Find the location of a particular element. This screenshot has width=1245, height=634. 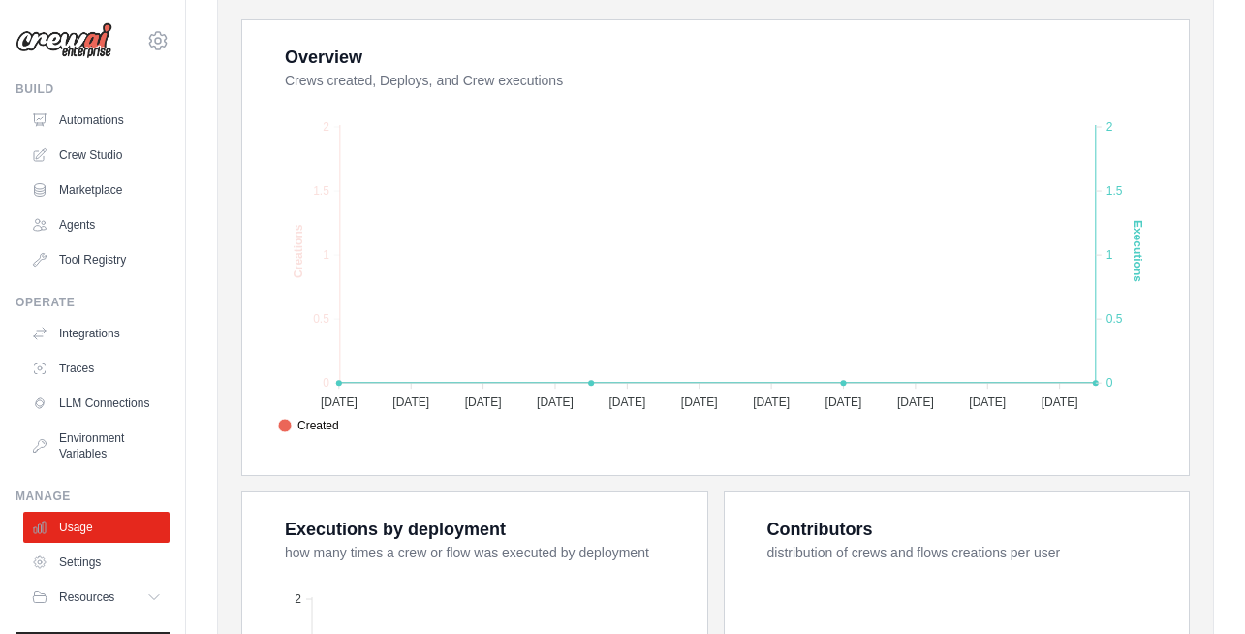

img: Logo is located at coordinates (64, 41).